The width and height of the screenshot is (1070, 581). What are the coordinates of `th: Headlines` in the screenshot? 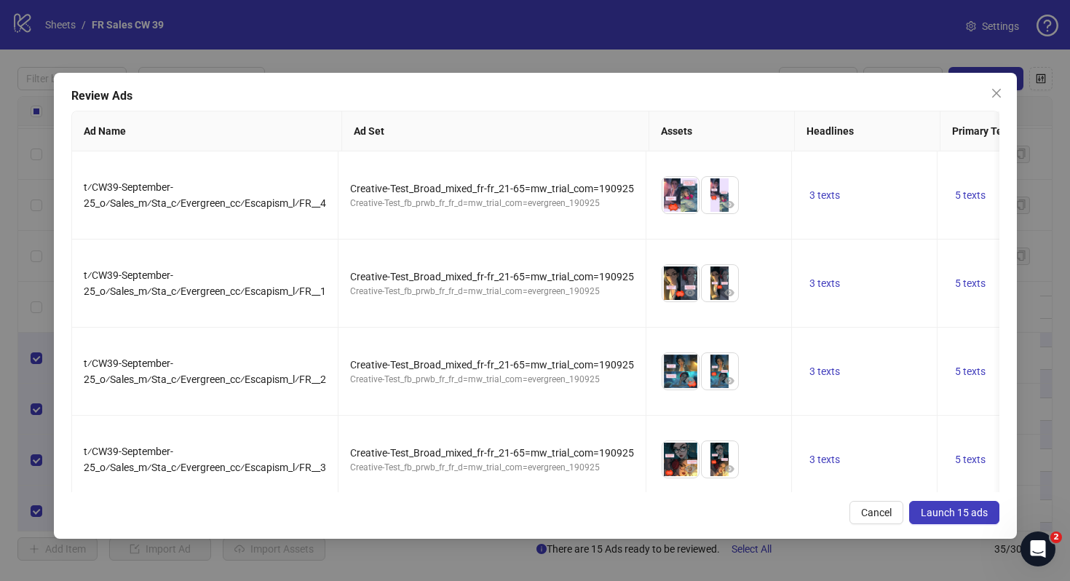 It's located at (868, 131).